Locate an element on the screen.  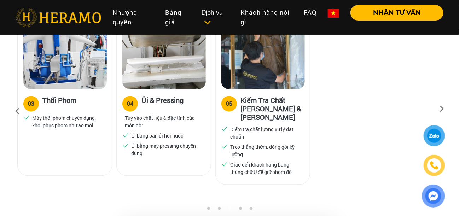
button: NHẬN TƯ VẤN is located at coordinates (397, 13).